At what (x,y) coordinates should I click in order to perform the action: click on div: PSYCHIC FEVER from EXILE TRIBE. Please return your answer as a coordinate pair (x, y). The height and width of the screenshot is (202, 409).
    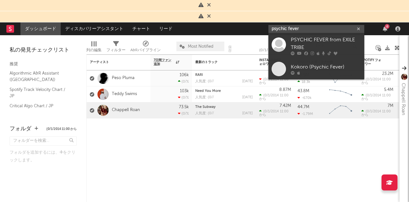
    Looking at the image, I should click on (326, 44).